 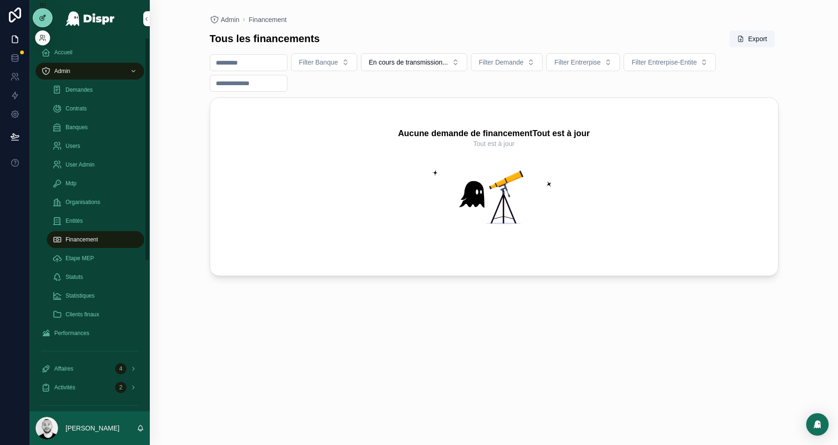 What do you see at coordinates (64, 369) in the screenshot?
I see `span: Affaires` at bounding box center [64, 369].